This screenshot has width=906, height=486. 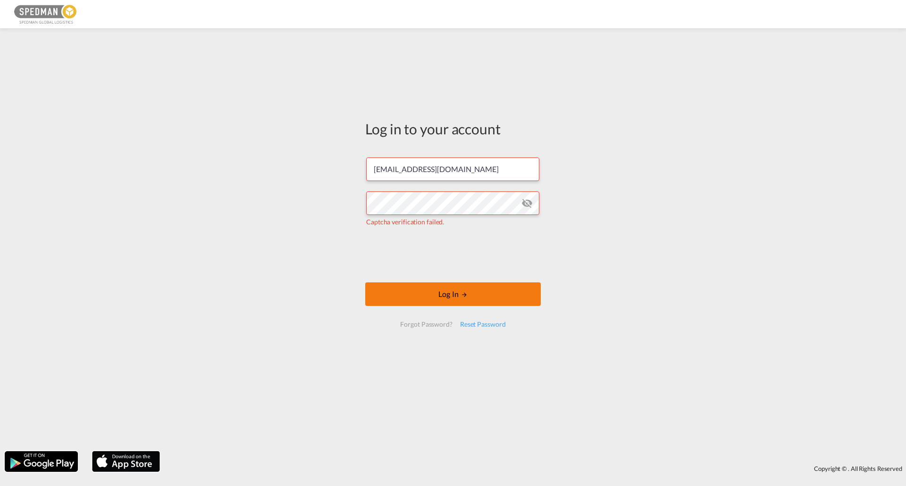 What do you see at coordinates (535, 469) in the screenshot?
I see `div: Copyright © . All Rights Reserved` at bounding box center [535, 469].